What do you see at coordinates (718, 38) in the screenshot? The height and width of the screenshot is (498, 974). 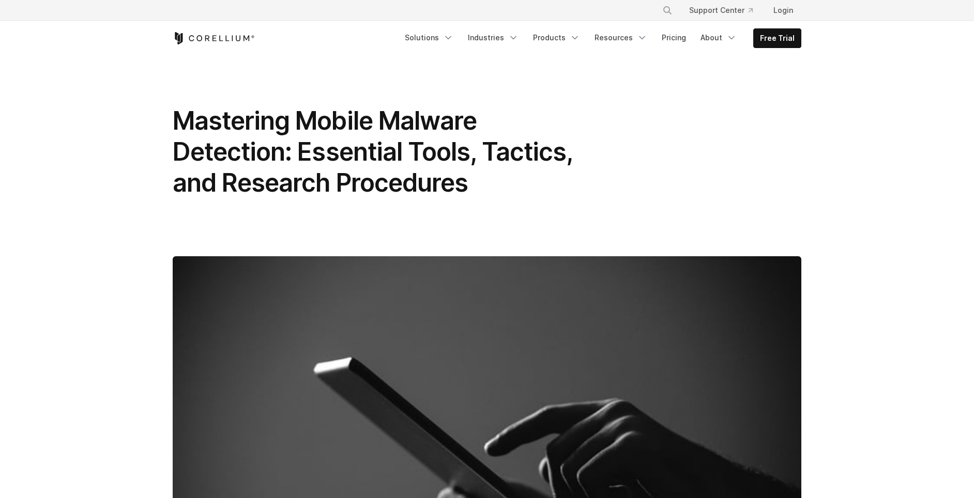 I see `a: About` at bounding box center [718, 38].